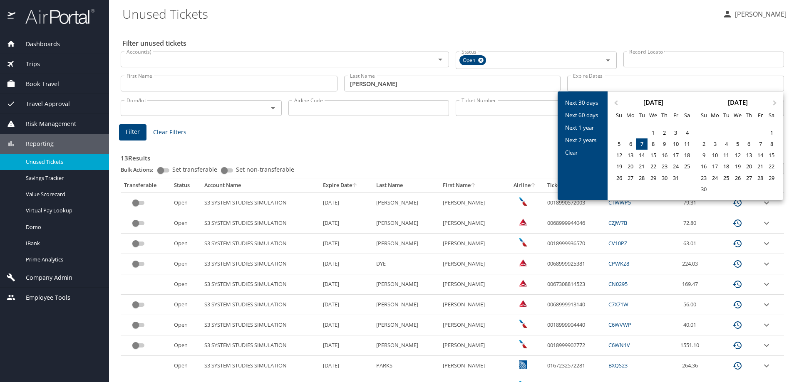 Image resolution: width=799 pixels, height=382 pixels. Describe the element at coordinates (653, 178) in the screenshot. I see `div: Choose Wednesday, October 29th, 2025` at that location.